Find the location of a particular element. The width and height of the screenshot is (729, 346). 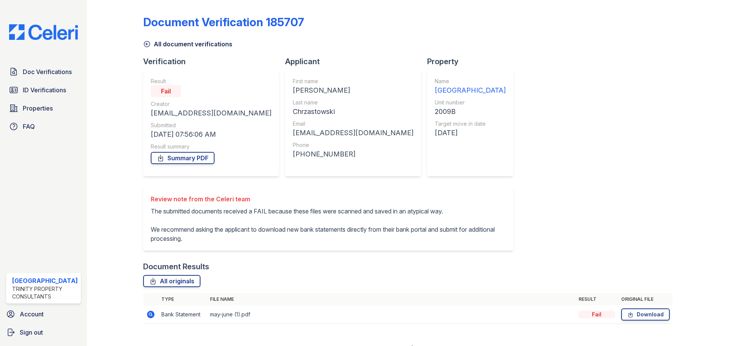

th: Type is located at coordinates (183, 299).